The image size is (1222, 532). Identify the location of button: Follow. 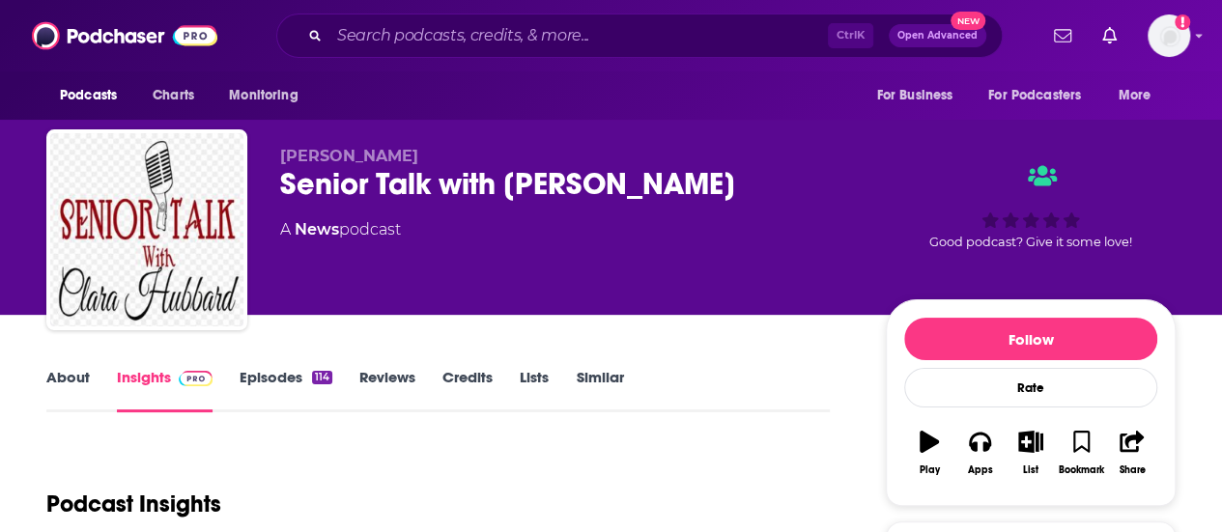
(1031, 339).